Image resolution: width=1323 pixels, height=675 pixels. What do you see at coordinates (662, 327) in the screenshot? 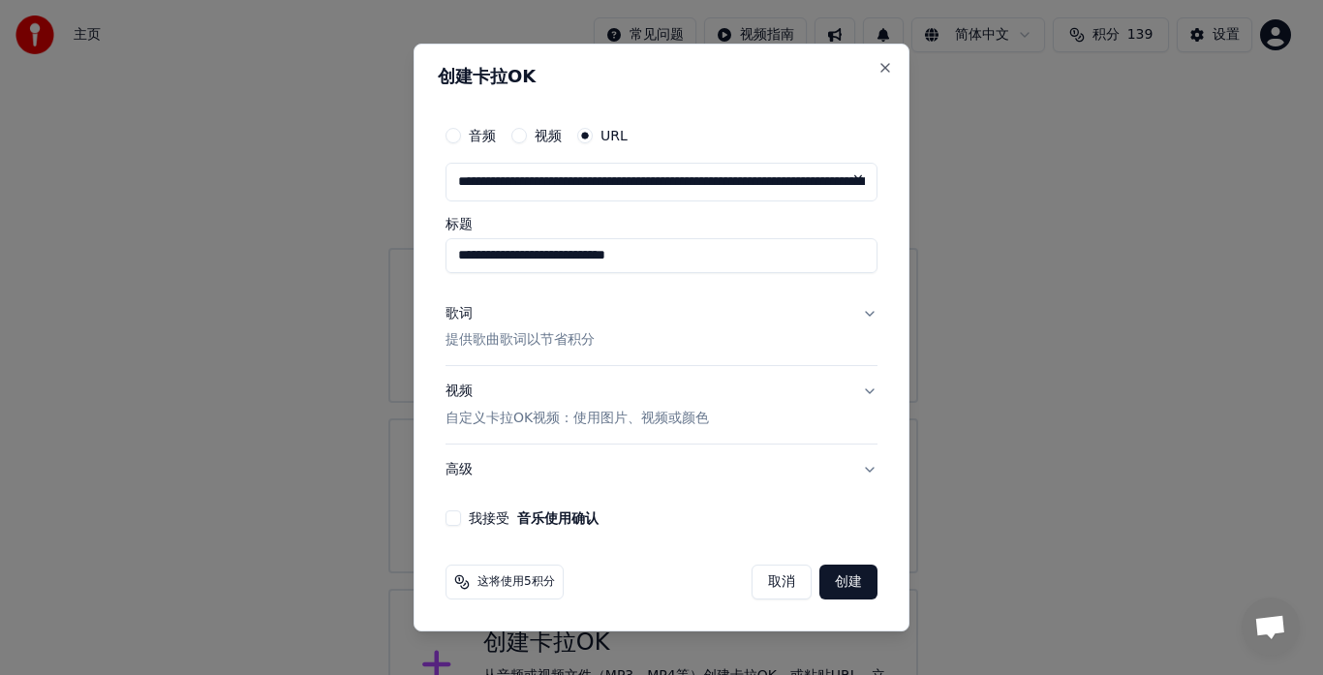
I see `button: 歌词提供歌曲歌词以节省积分` at bounding box center [662, 327].